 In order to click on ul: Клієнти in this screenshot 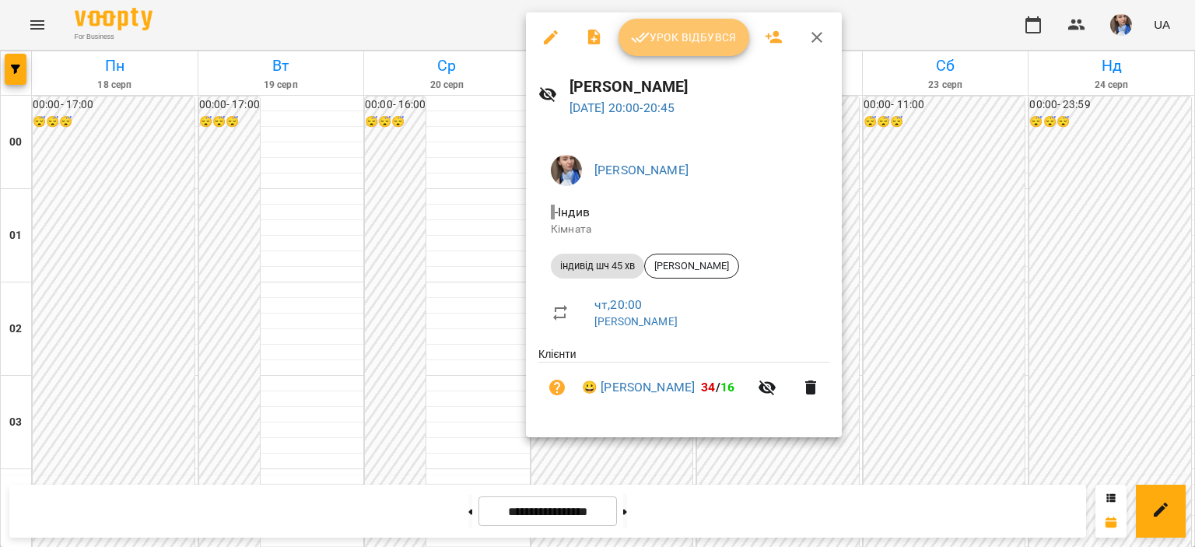, I will do `click(684, 382)`.